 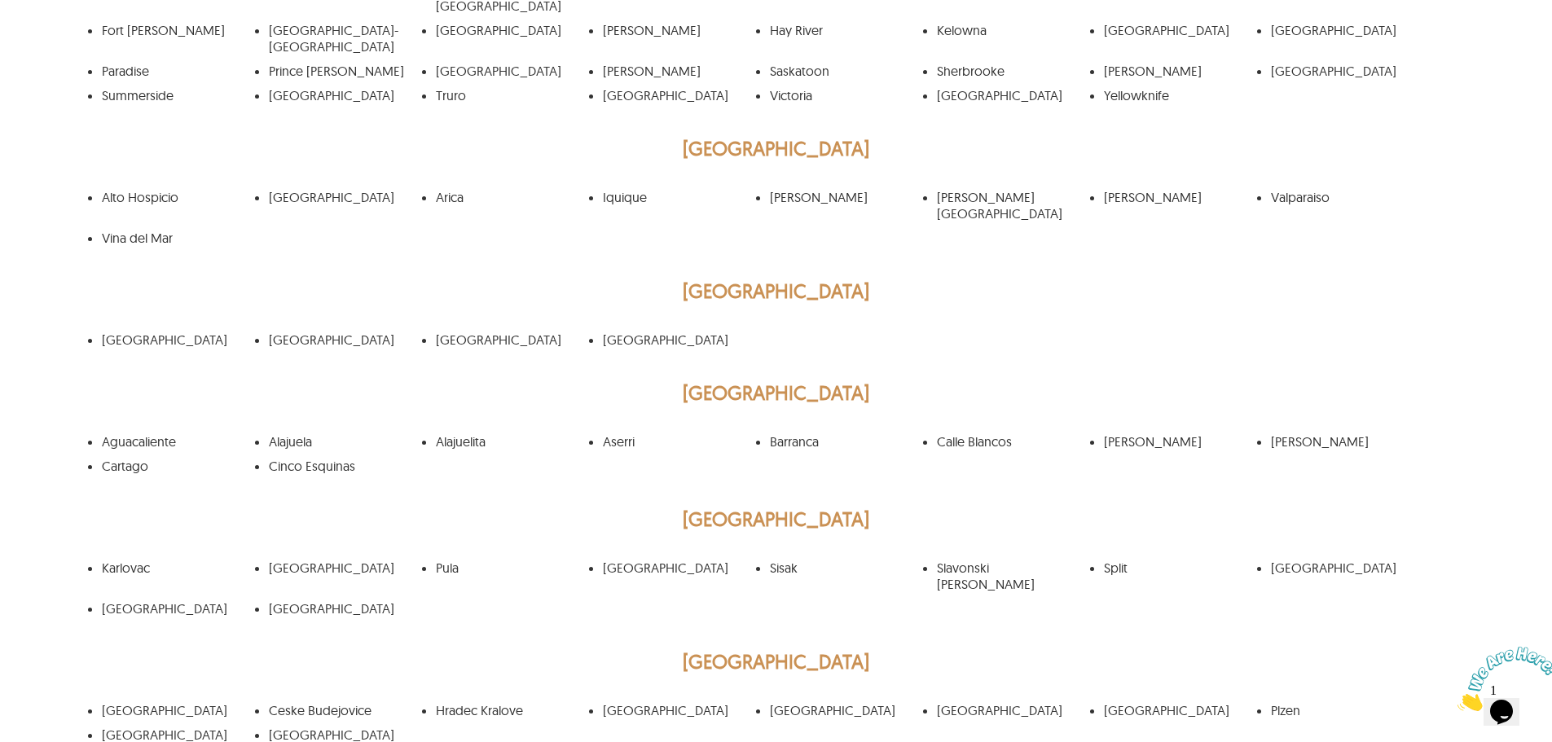 I want to click on a: Alto Hospicio, so click(x=140, y=197).